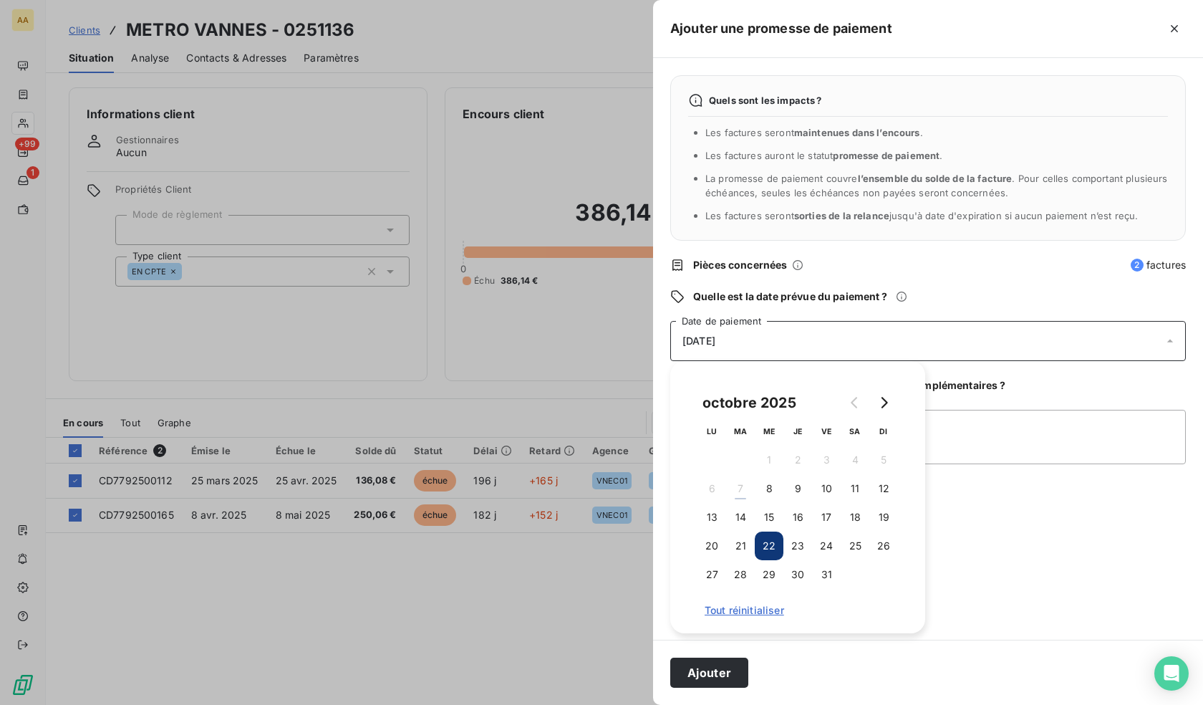  I want to click on button: 26, so click(884, 546).